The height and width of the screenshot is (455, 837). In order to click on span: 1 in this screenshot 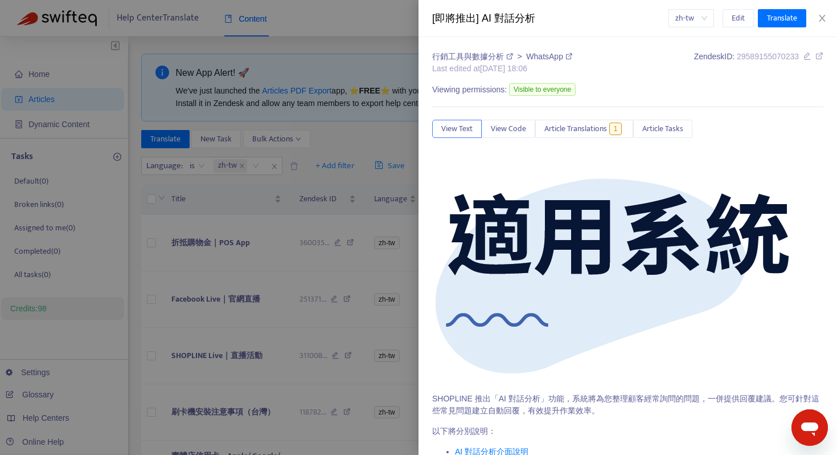, I will do `click(616, 129)`.